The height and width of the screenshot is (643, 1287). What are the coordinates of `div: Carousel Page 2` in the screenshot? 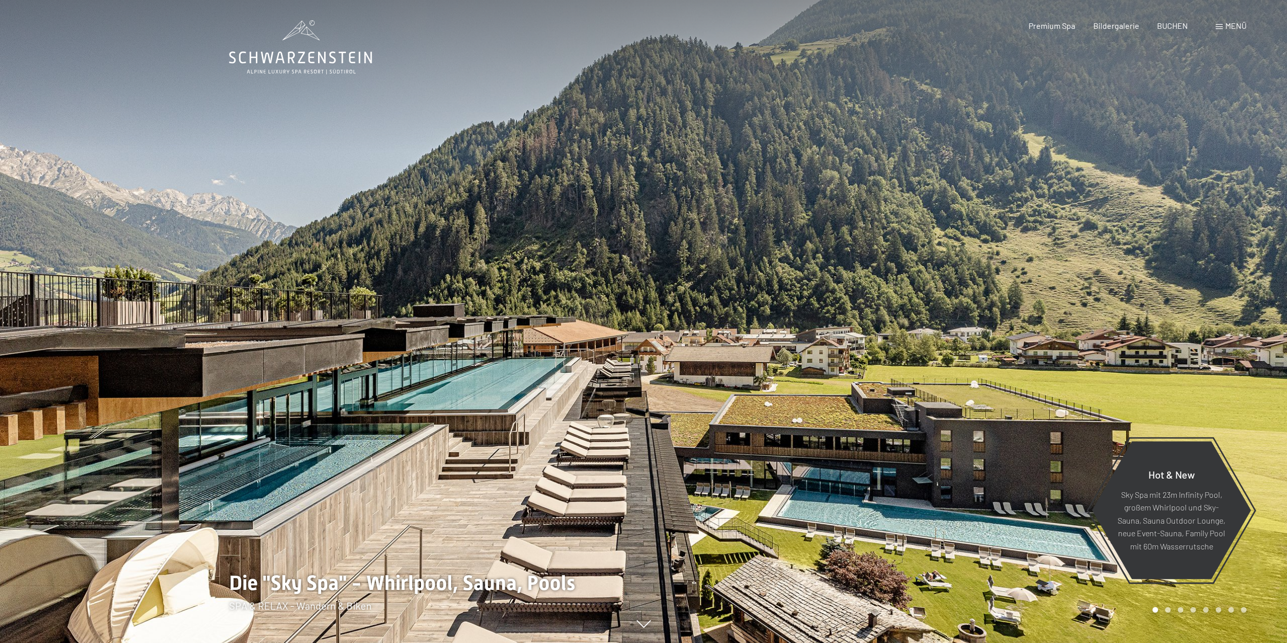 It's located at (1168, 610).